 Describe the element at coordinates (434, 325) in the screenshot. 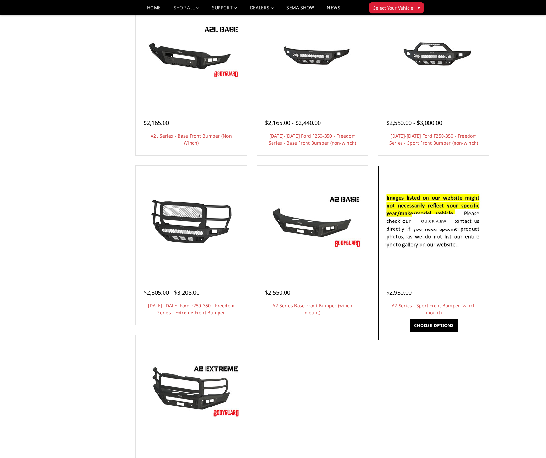

I see `a: Choose Options` at that location.